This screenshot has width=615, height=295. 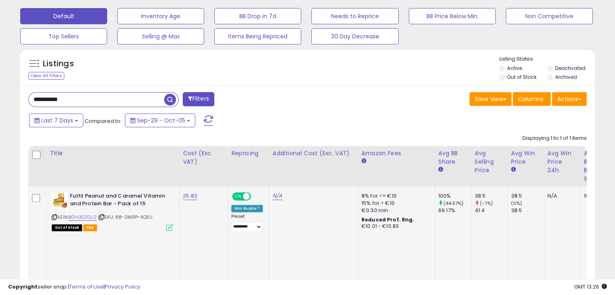 What do you see at coordinates (531, 99) in the screenshot?
I see `span: Columns` at bounding box center [531, 99].